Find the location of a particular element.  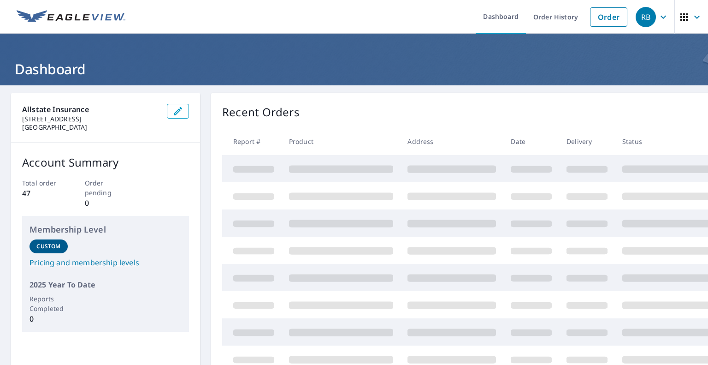

p: Order pending is located at coordinates (106, 188).